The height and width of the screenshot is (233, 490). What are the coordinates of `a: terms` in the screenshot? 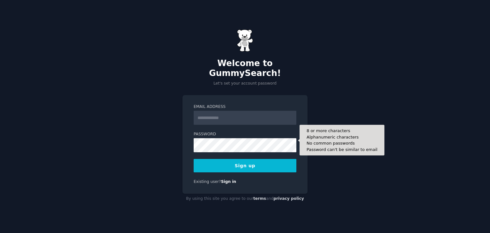 It's located at (260, 199).